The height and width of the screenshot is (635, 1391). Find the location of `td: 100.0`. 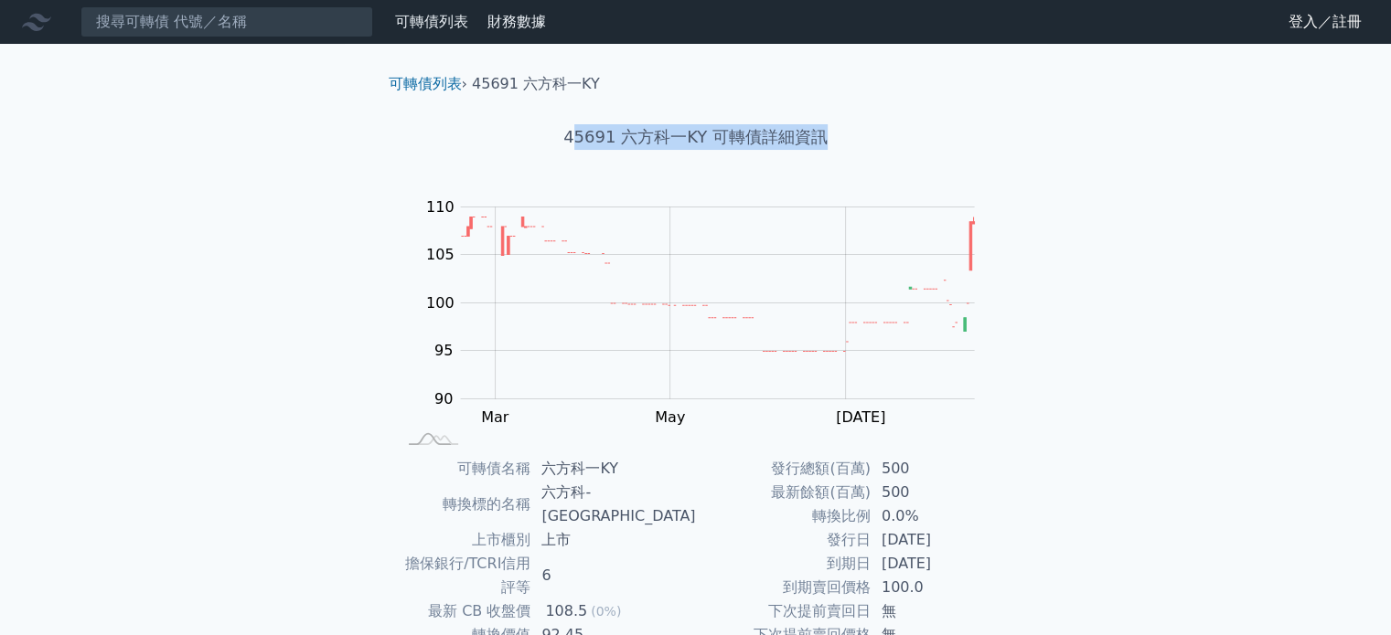

td: 100.0 is located at coordinates (933, 588).